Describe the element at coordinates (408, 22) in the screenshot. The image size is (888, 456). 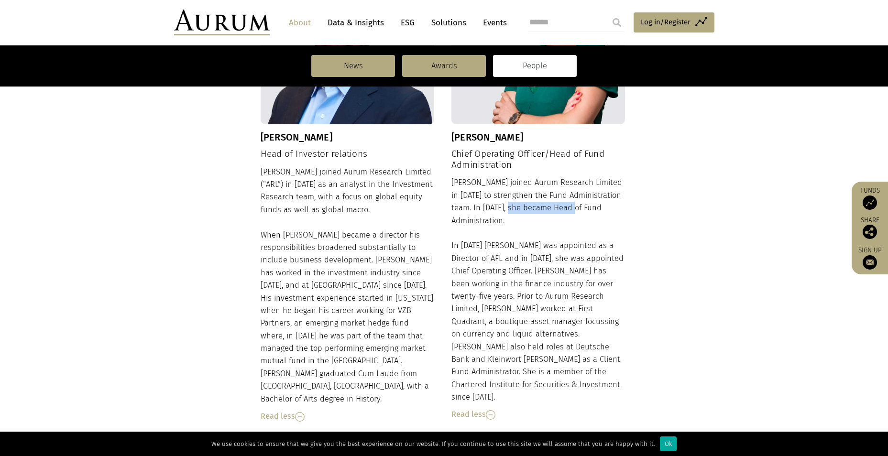
I see `a: ESG` at that location.